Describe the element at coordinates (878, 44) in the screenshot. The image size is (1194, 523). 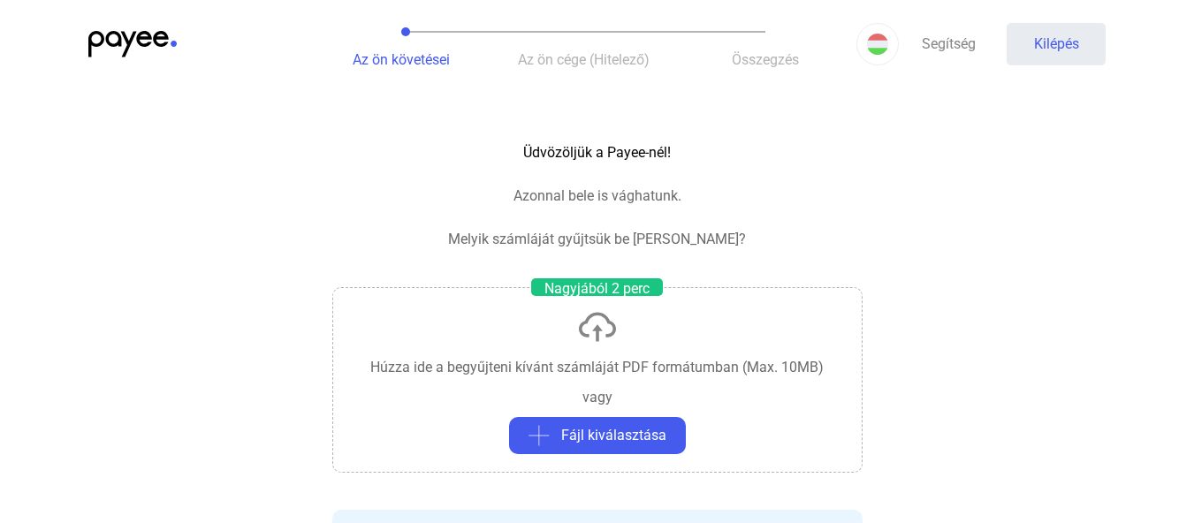
I see `img: HU` at that location.